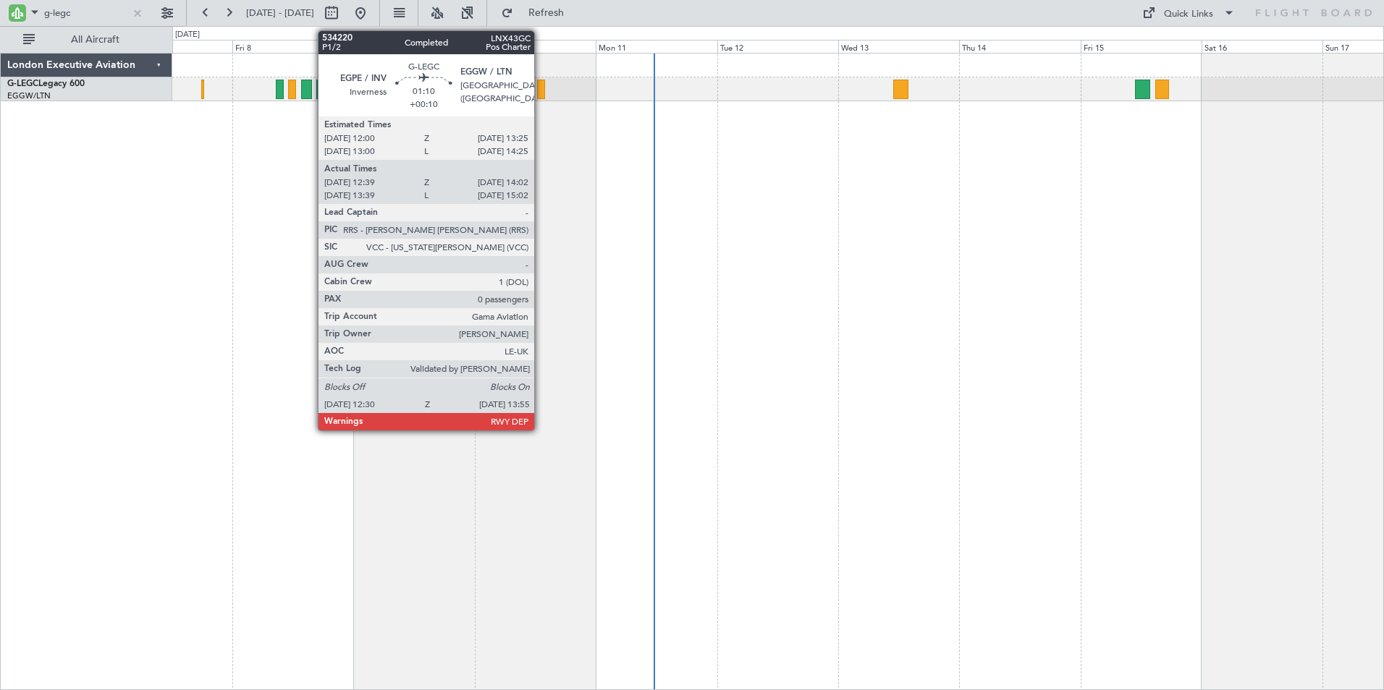  What do you see at coordinates (29, 96) in the screenshot?
I see `a: EGGW/LTN` at bounding box center [29, 96].